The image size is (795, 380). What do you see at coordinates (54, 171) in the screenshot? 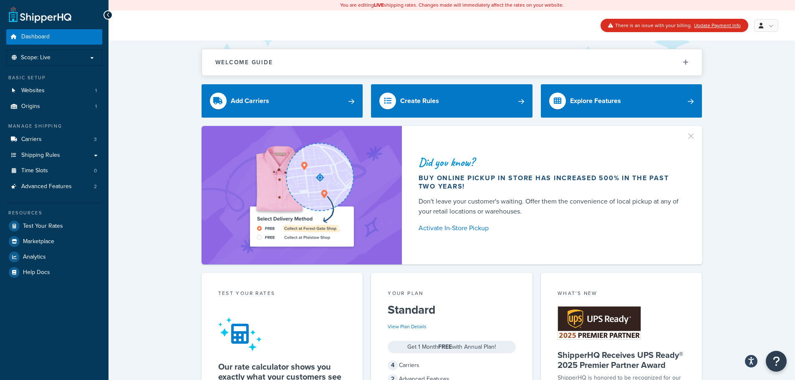
I see `li: Time Slots` at bounding box center [54, 171].